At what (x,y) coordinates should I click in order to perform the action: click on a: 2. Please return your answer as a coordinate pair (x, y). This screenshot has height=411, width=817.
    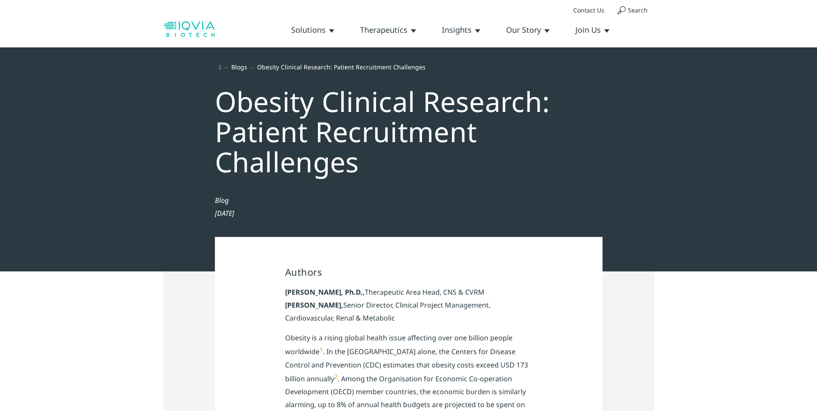
    Looking at the image, I should click on (336, 376).